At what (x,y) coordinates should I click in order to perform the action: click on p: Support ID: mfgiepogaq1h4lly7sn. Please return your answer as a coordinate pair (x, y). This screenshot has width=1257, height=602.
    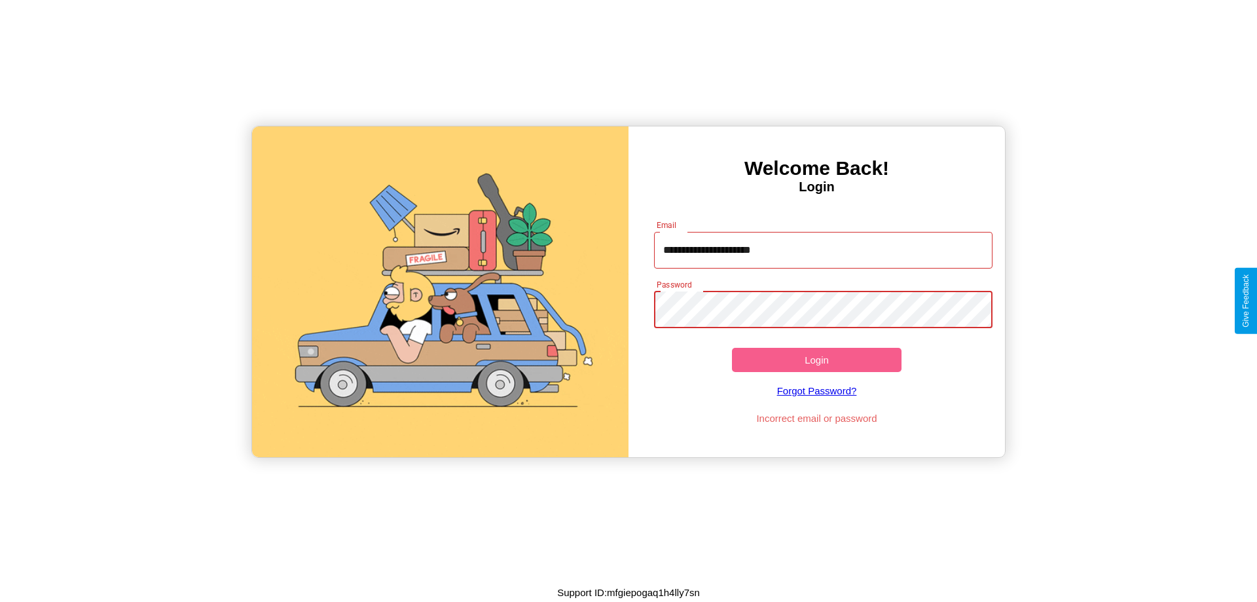
    Looking at the image, I should click on (628, 592).